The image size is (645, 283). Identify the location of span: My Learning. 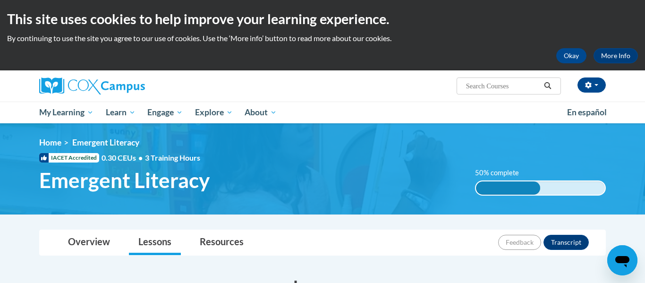
(66, 112).